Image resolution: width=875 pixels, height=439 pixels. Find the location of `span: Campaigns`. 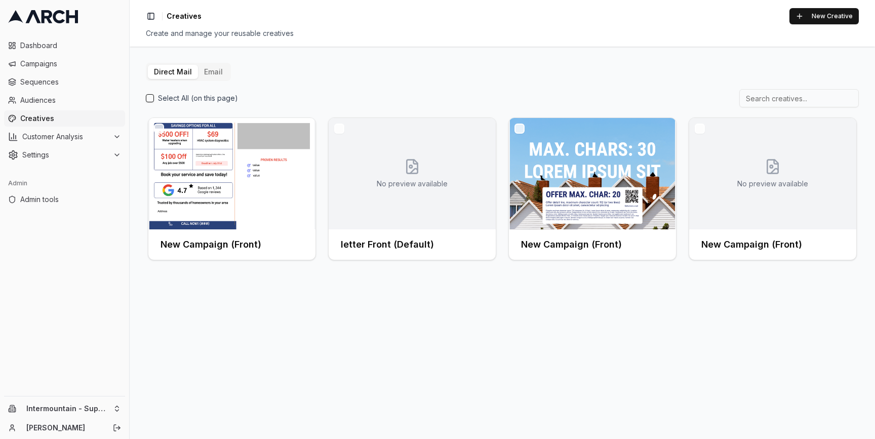

span: Campaigns is located at coordinates (70, 64).